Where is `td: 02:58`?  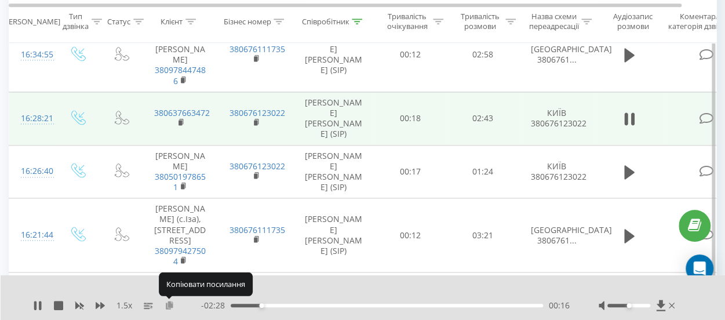 td: 02:58 is located at coordinates (483, 55).